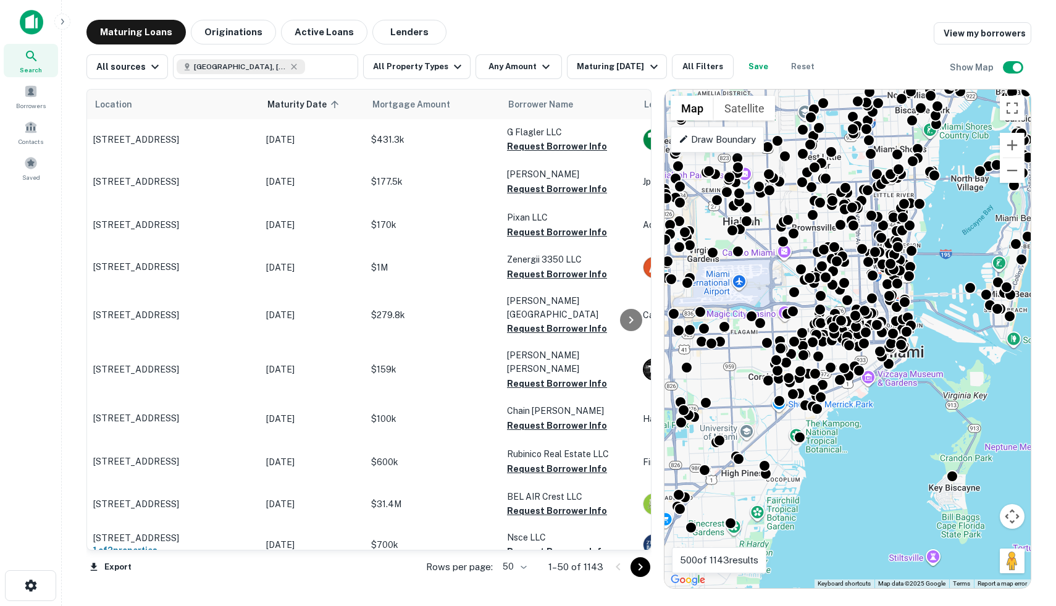  What do you see at coordinates (233, 32) in the screenshot?
I see `button: Originations` at bounding box center [233, 32].